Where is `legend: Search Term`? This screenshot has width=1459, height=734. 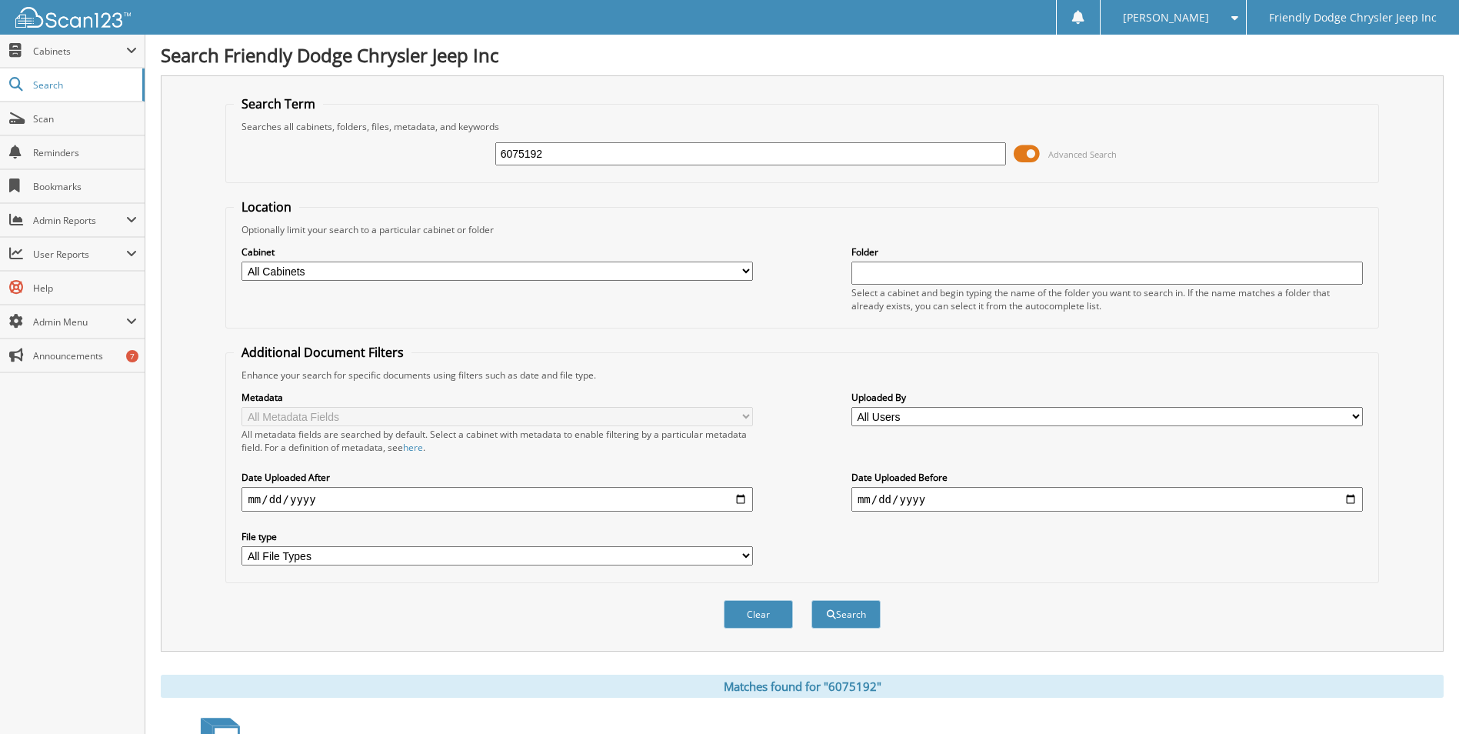
legend: Search Term is located at coordinates (278, 104).